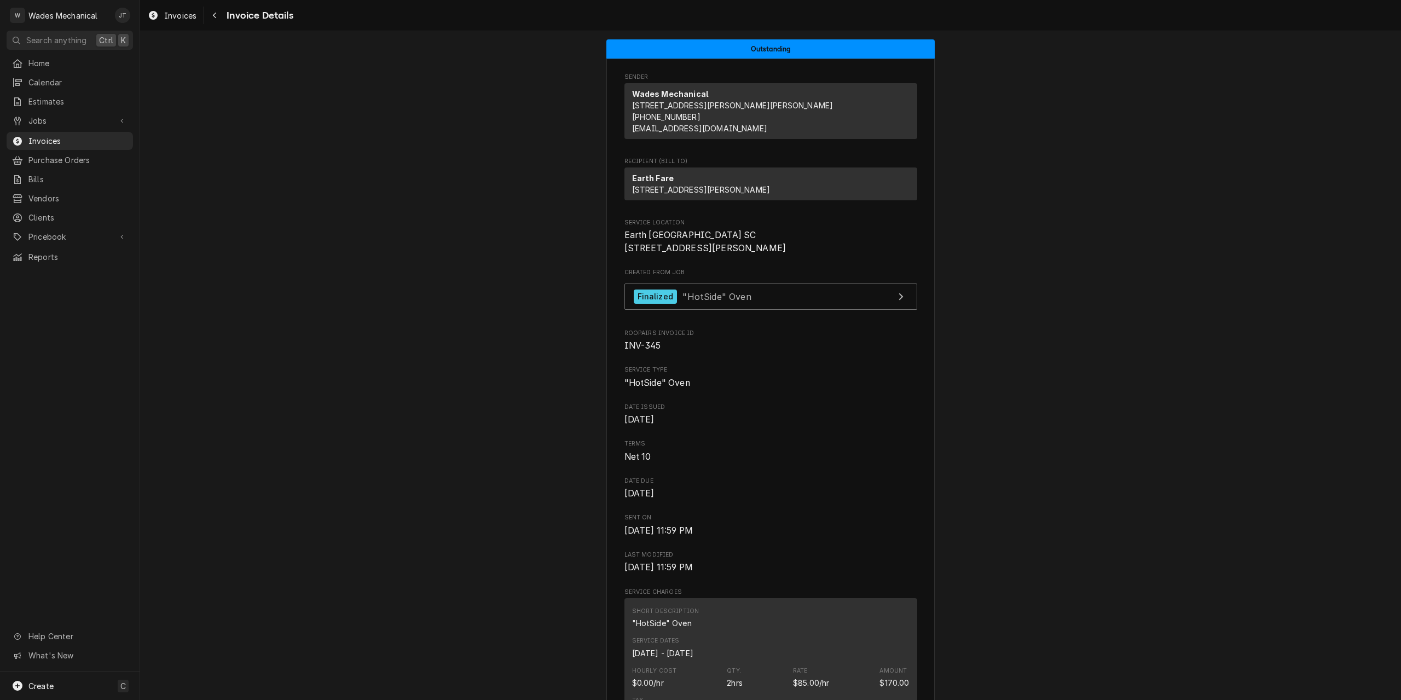 Image resolution: width=1401 pixels, height=700 pixels. Describe the element at coordinates (800, 671) in the screenshot. I see `div: Rate` at that location.